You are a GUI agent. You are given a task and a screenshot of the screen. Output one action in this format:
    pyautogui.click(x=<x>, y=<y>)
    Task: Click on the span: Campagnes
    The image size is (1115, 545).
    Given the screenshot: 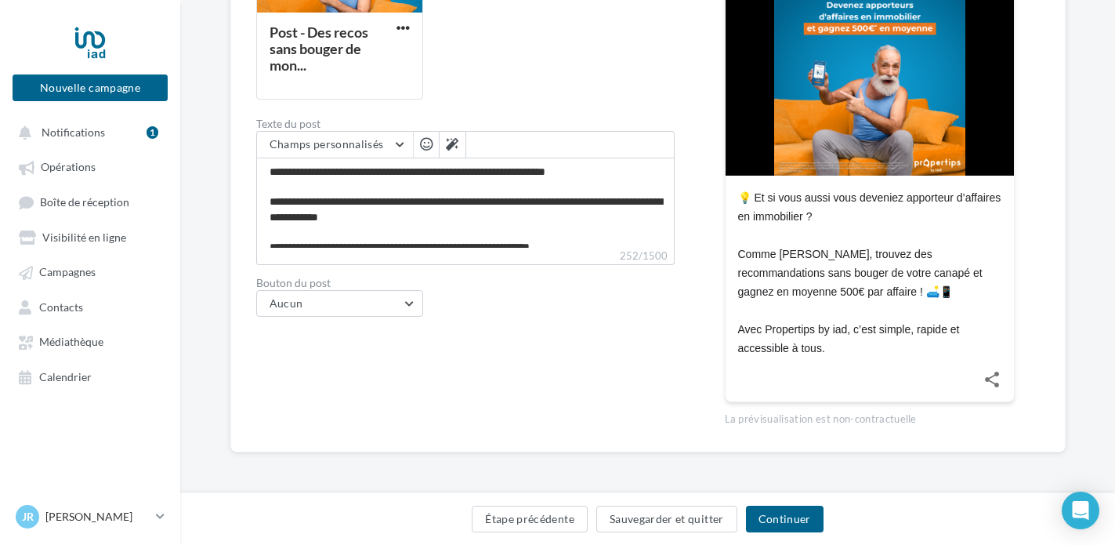 What is the action you would take?
    pyautogui.click(x=67, y=272)
    